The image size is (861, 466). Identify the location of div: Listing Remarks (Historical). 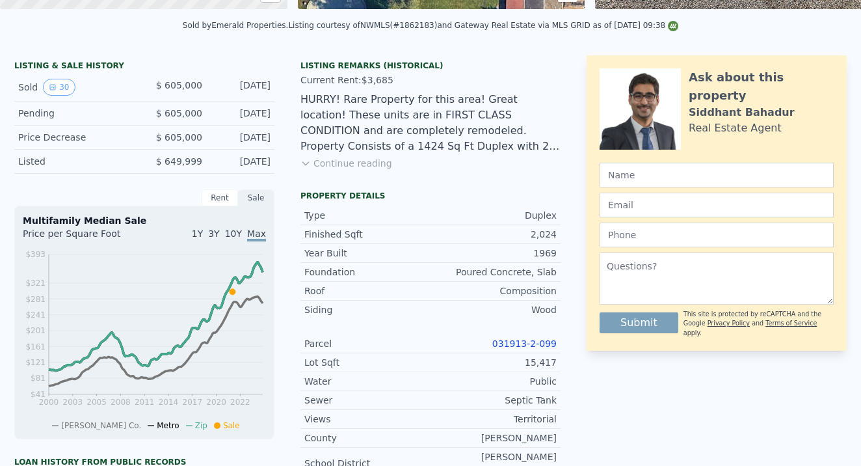
(431, 66).